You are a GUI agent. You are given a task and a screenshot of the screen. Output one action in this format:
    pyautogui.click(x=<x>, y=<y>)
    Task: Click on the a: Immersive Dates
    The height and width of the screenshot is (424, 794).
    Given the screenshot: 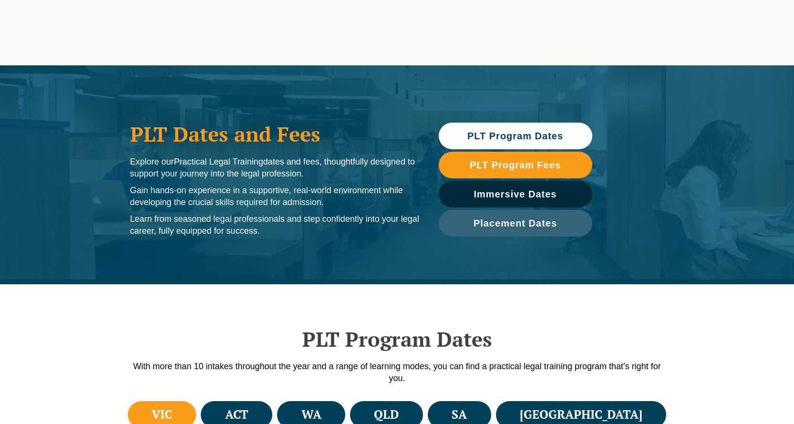 What is the action you would take?
    pyautogui.click(x=516, y=194)
    